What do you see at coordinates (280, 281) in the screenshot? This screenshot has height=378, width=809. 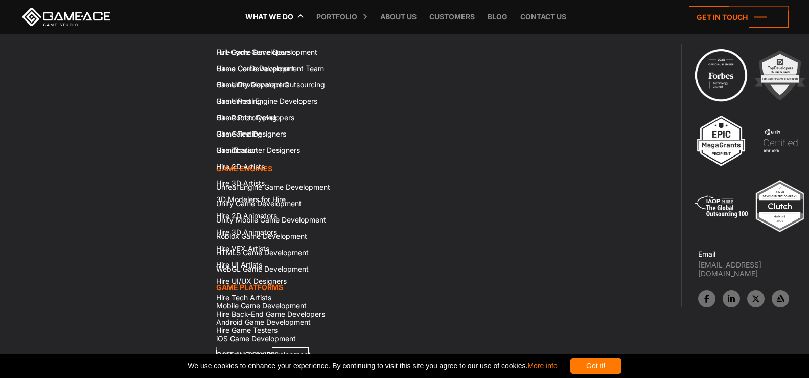 I see `a: Hire UI/UX Designers` at bounding box center [280, 281].